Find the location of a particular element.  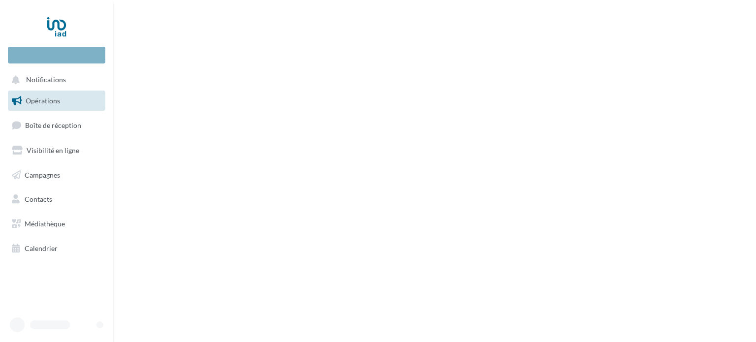

a: Visibilité en ligne is located at coordinates (57, 151).